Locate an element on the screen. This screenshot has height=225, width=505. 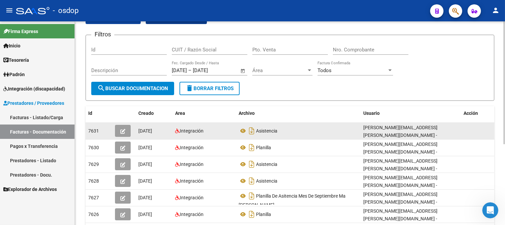
span: Id is located at coordinates (90, 113).